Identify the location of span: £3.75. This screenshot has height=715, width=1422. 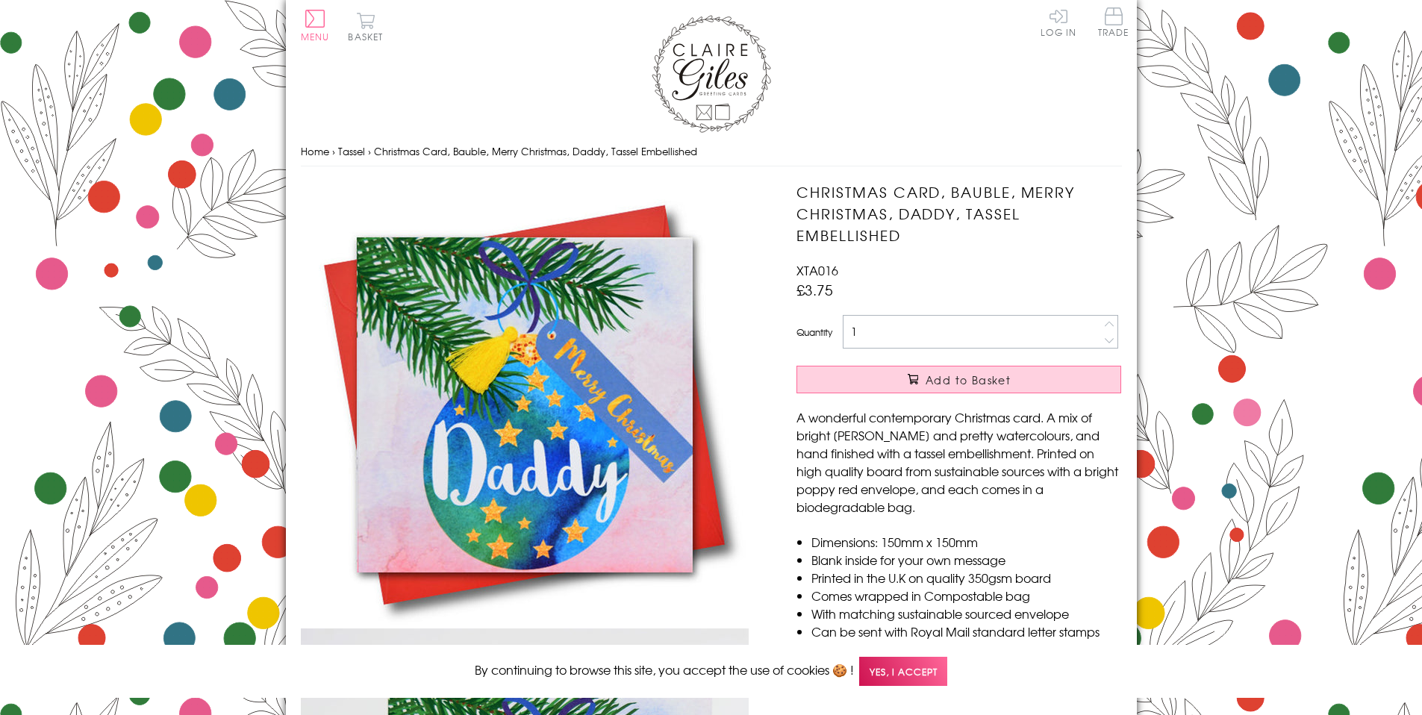
(814, 290).